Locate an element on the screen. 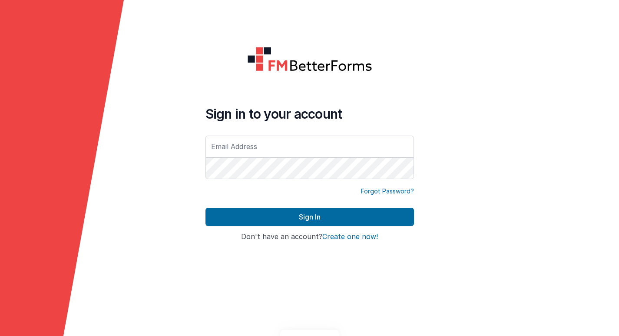  button: Sign In is located at coordinates (310, 217).